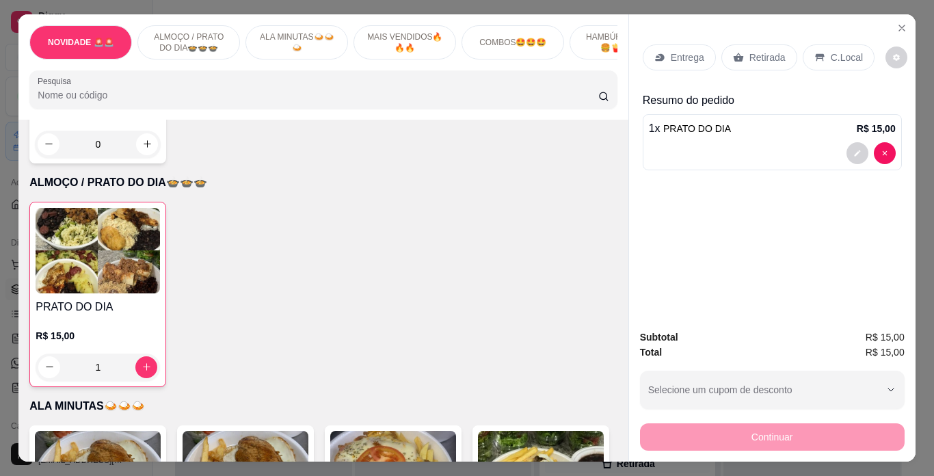 Image resolution: width=934 pixels, height=476 pixels. Describe the element at coordinates (621, 42) in the screenshot. I see `p: HAMBÚRGUERES🍔🍟🍔🍟` at that location.